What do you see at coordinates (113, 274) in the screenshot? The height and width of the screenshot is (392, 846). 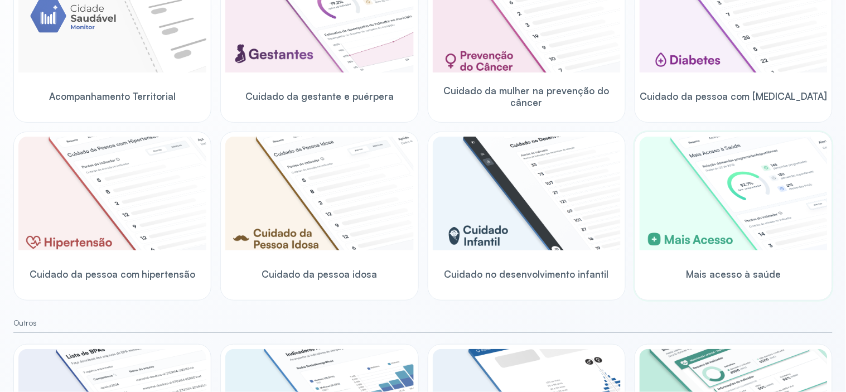 I see `span: Cuidado da pessoa com hipertensão` at bounding box center [113, 274].